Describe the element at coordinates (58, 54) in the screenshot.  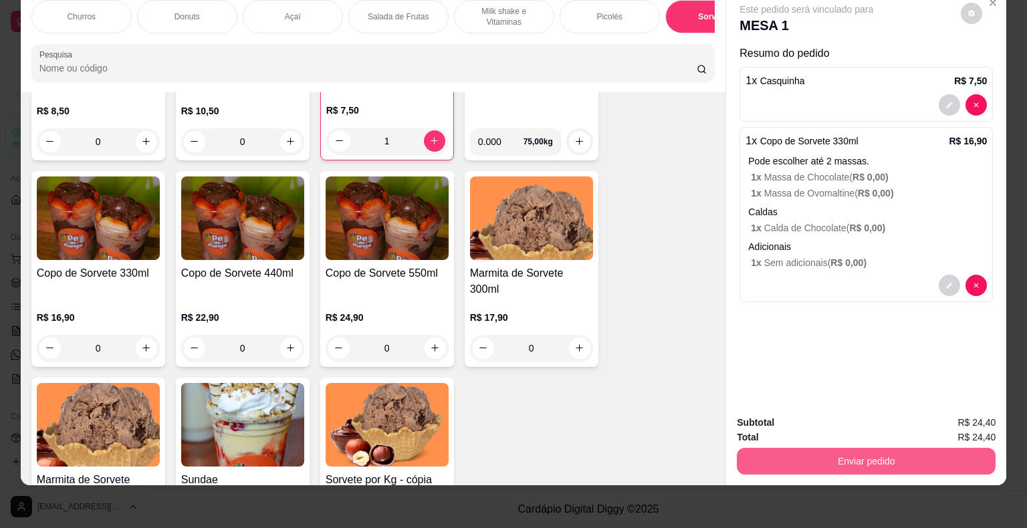
I see `label: Pesquisa` at that location.